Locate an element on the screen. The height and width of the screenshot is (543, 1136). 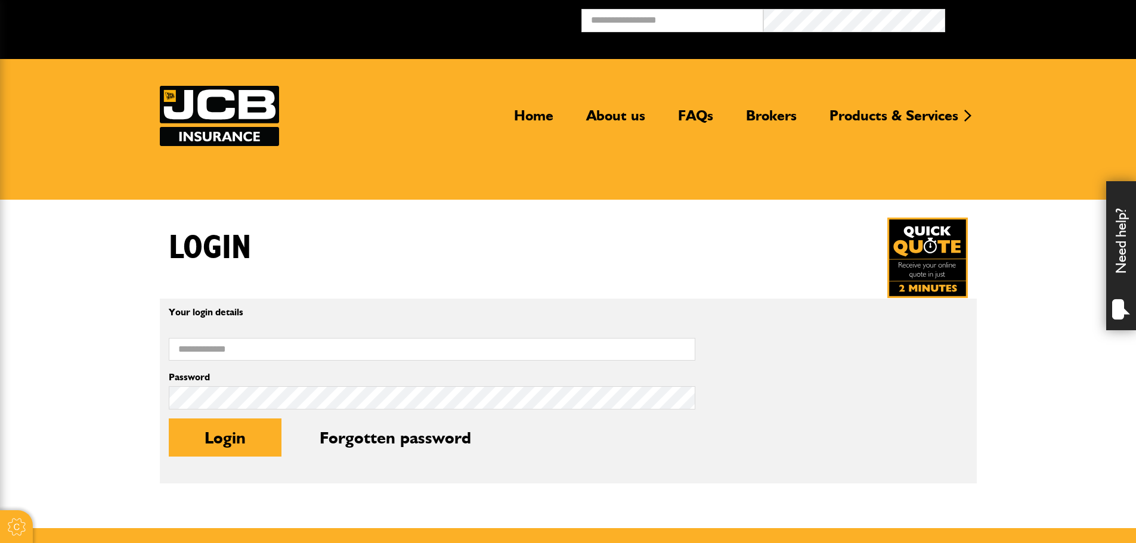
a: Home is located at coordinates (534, 120).